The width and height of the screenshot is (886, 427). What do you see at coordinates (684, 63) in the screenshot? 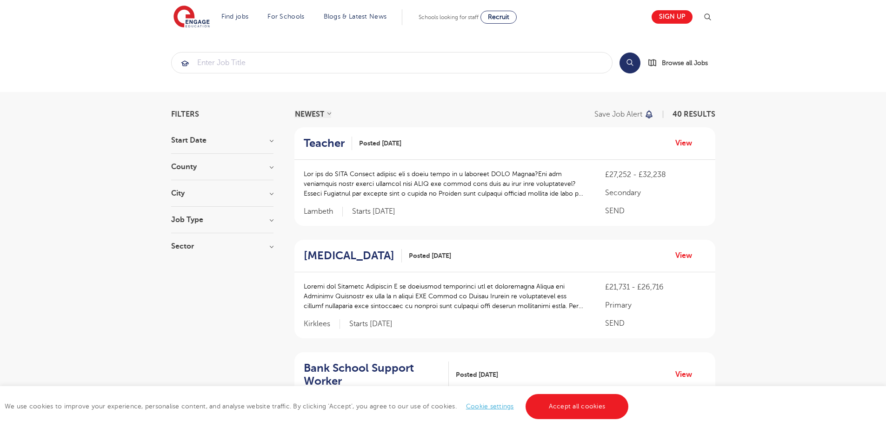
I see `span: Browse all Jobs` at bounding box center [684, 63].